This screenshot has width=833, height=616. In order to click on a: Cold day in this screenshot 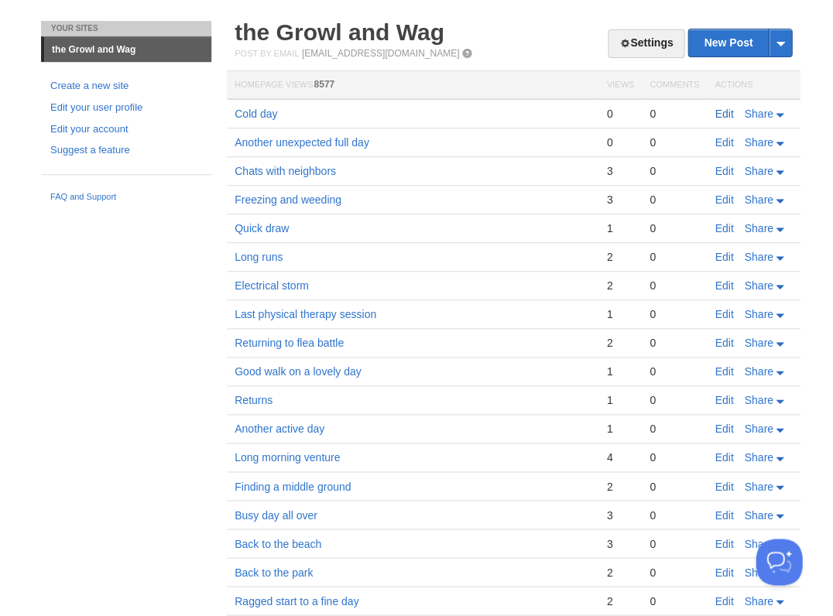, I will do `click(255, 114)`.